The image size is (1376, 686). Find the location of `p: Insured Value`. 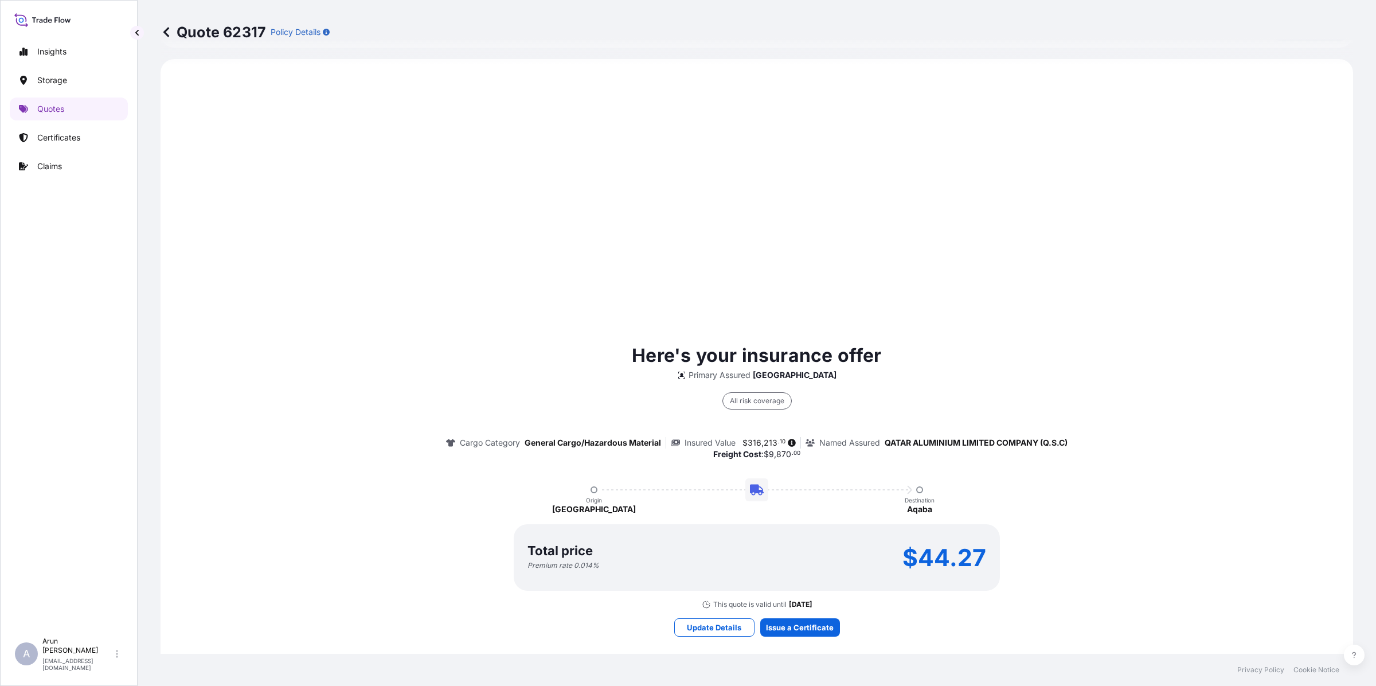

p: Insured Value is located at coordinates (710, 443).